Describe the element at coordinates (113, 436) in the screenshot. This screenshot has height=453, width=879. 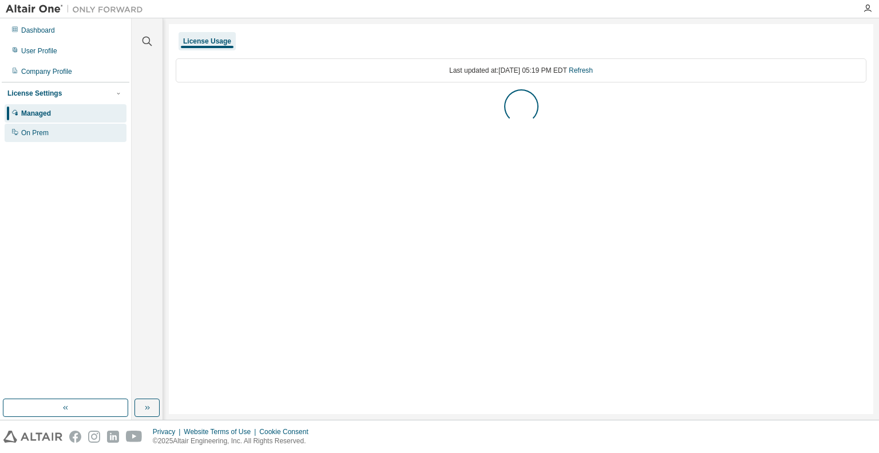
I see `img: linkedin.svg` at that location.